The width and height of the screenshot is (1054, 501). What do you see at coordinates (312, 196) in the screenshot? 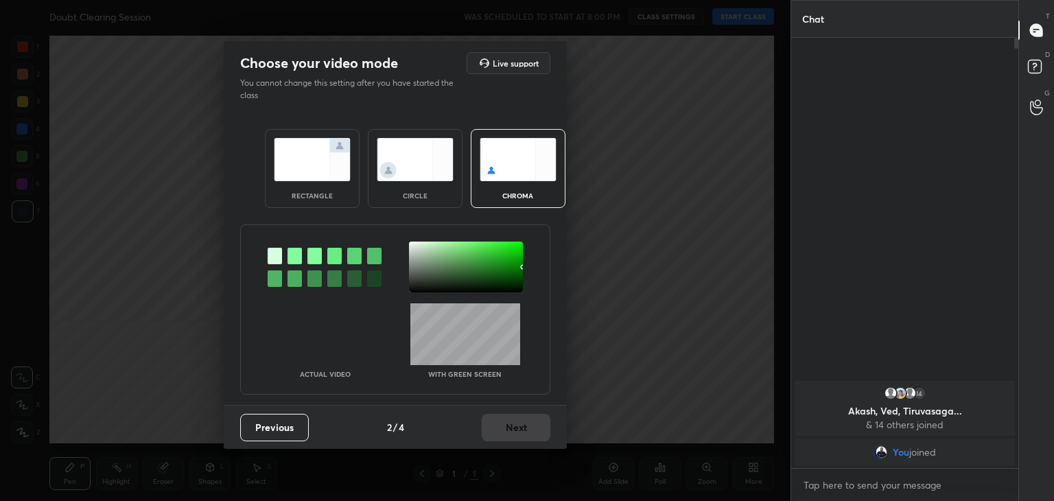
I see `div: rectangle` at bounding box center [312, 196].